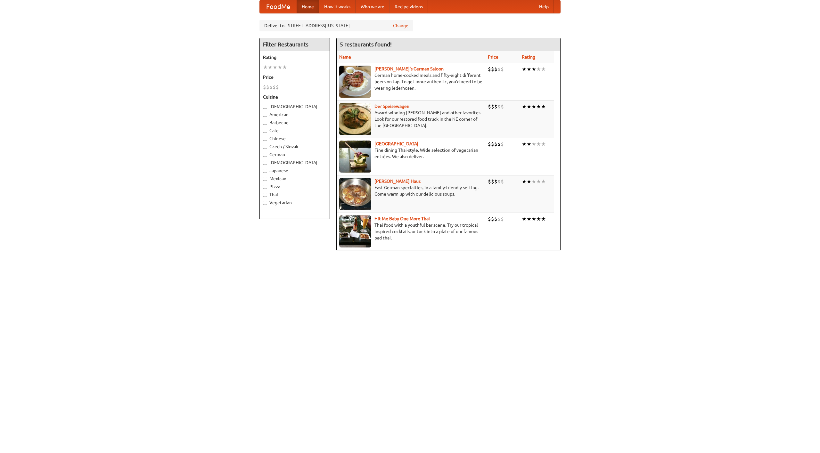  I want to click on input: Barbecue, so click(265, 123).